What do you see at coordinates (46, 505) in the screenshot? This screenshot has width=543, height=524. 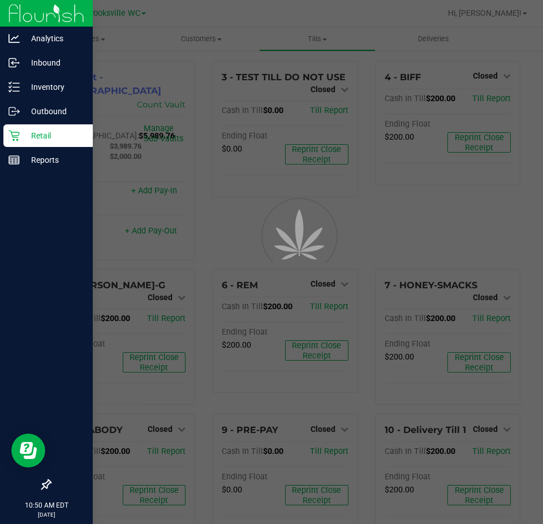 I see `p: 10:50 AM EDT` at bounding box center [46, 505].